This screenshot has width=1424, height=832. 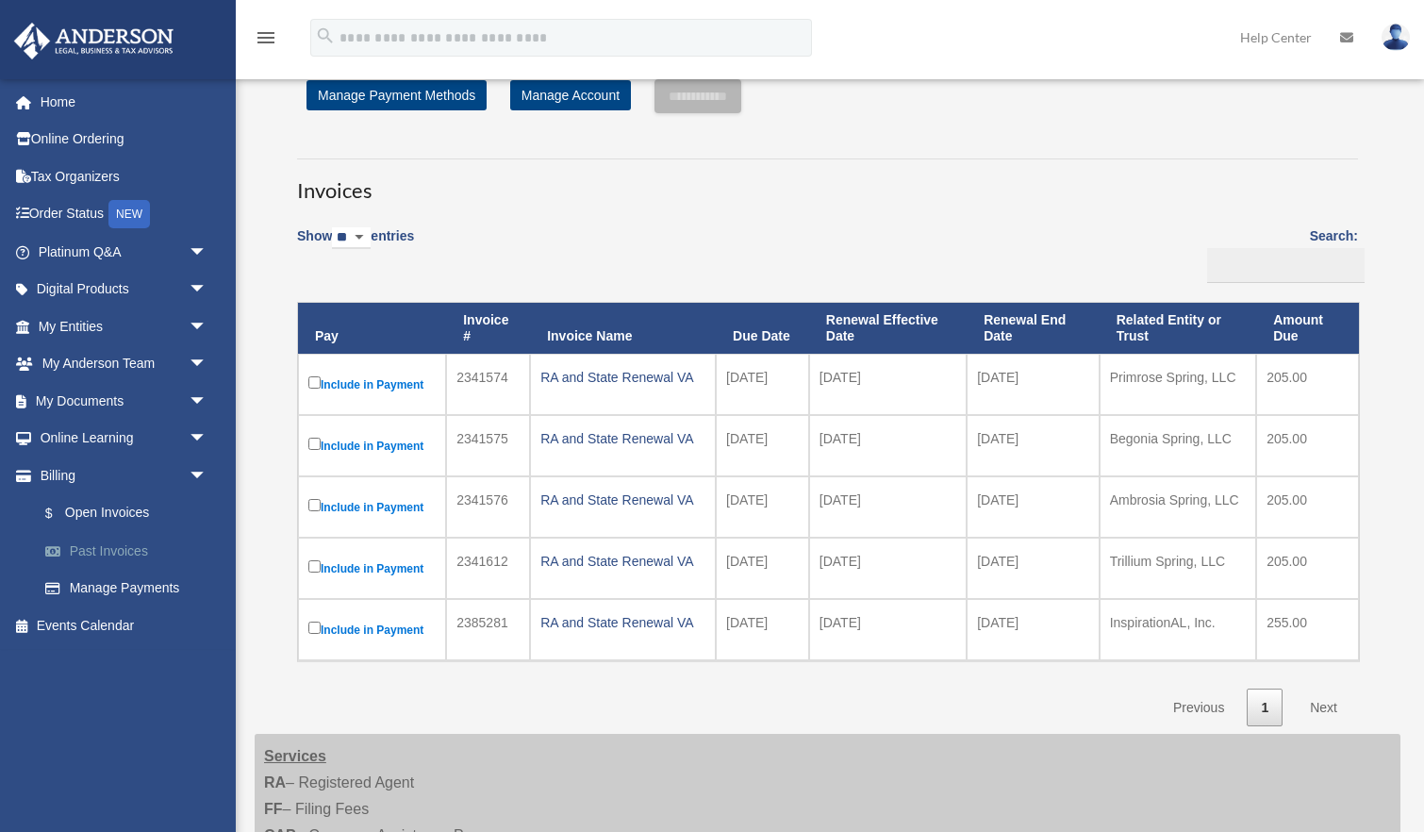 I want to click on a: Billingarrow_drop_down, so click(x=124, y=475).